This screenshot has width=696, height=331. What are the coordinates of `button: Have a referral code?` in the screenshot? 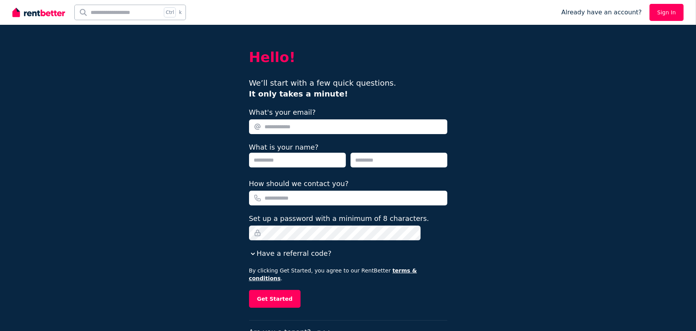 It's located at (290, 253).